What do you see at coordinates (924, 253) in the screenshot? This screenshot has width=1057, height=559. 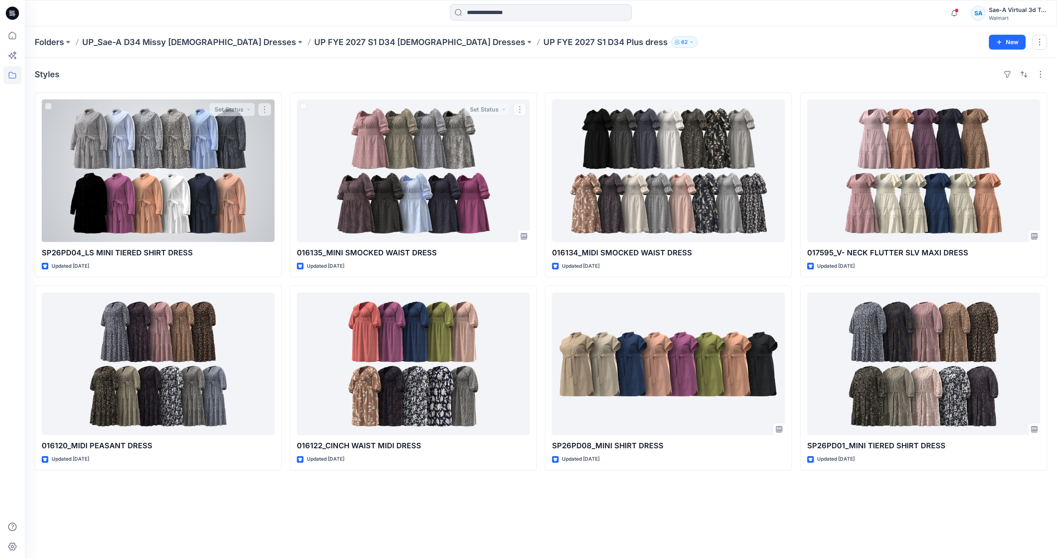 I see `p: 017595_V- NECK FLUTTER SLV MAXI DRESS` at bounding box center [924, 253].